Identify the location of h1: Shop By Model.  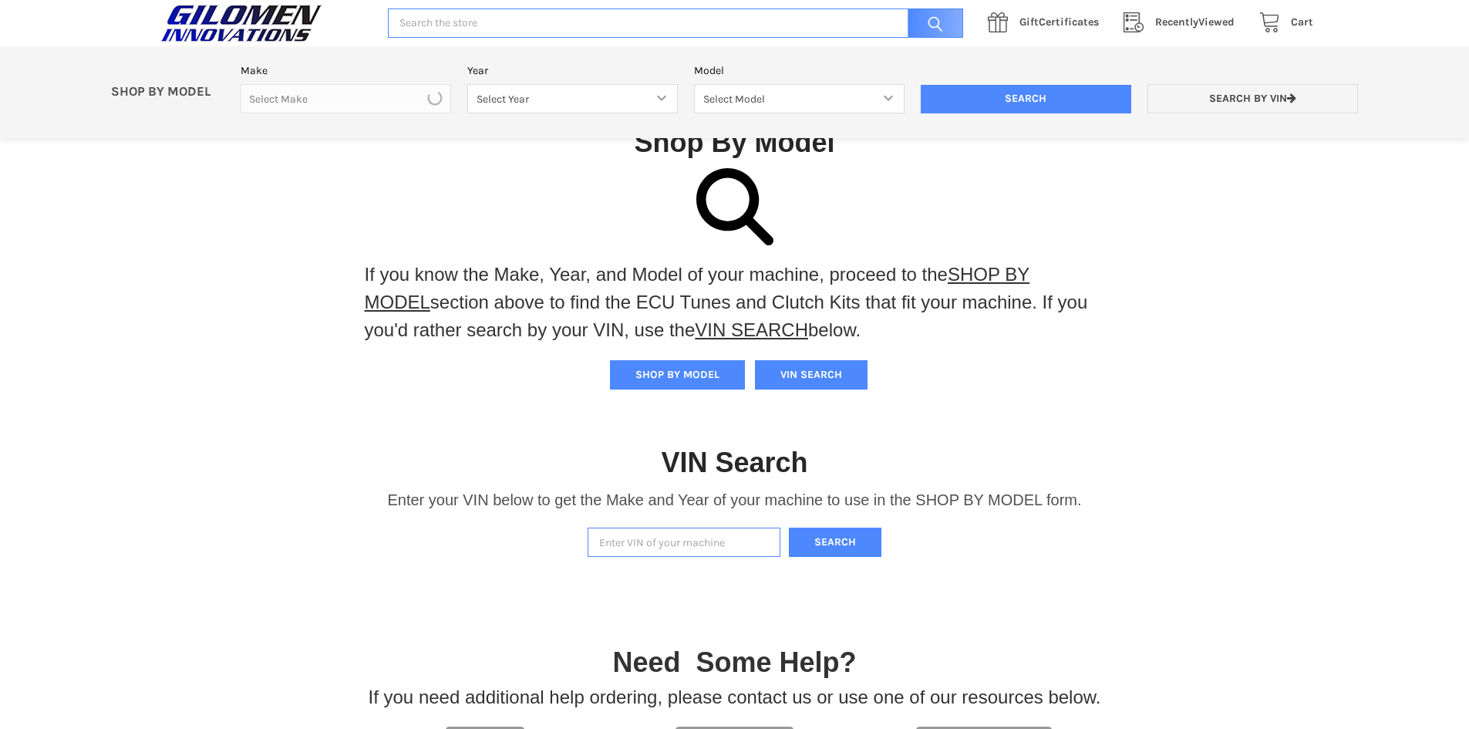
(735, 142).